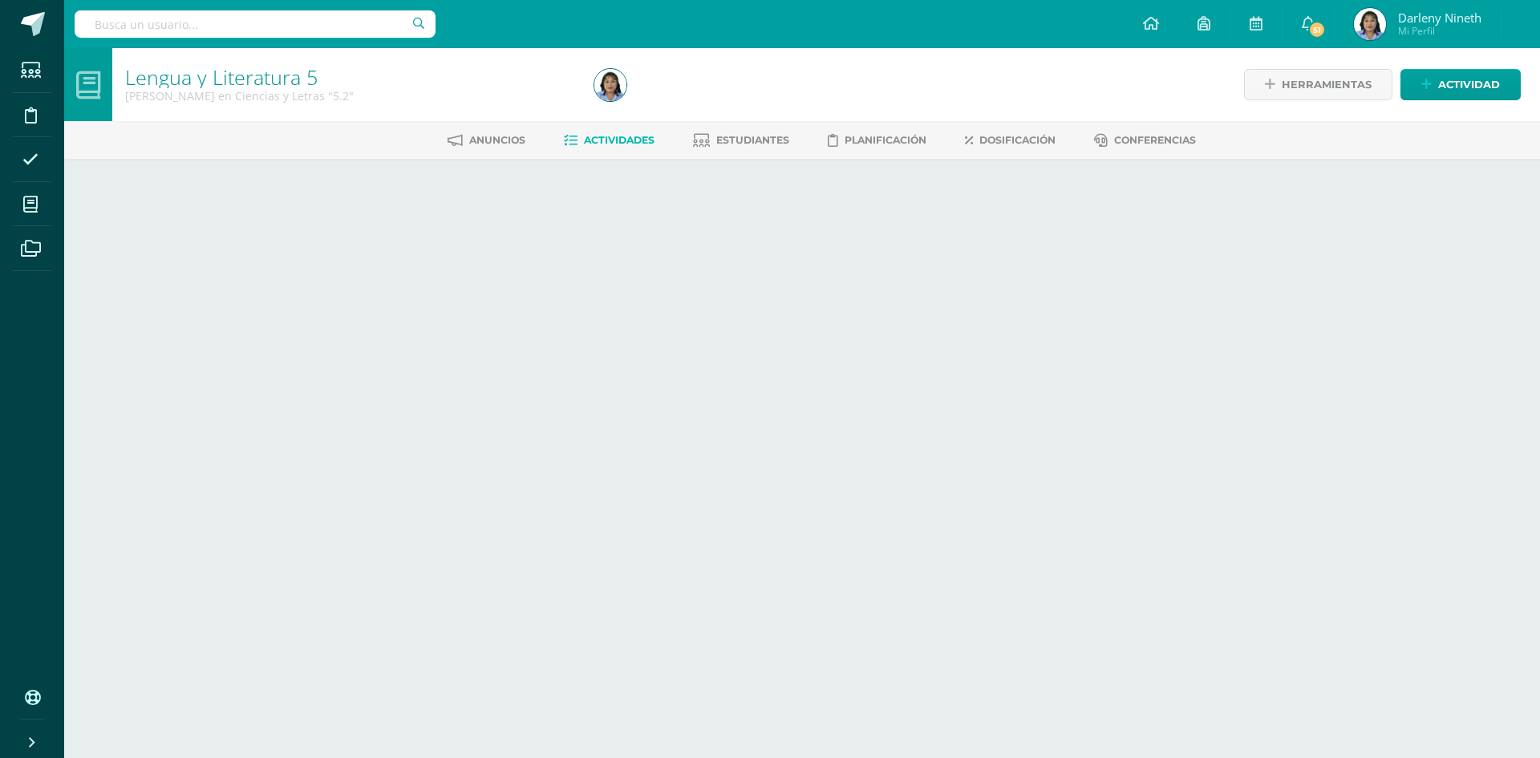 Image resolution: width=1540 pixels, height=758 pixels. I want to click on h1: Lengua y Literatura 5, so click(350, 77).